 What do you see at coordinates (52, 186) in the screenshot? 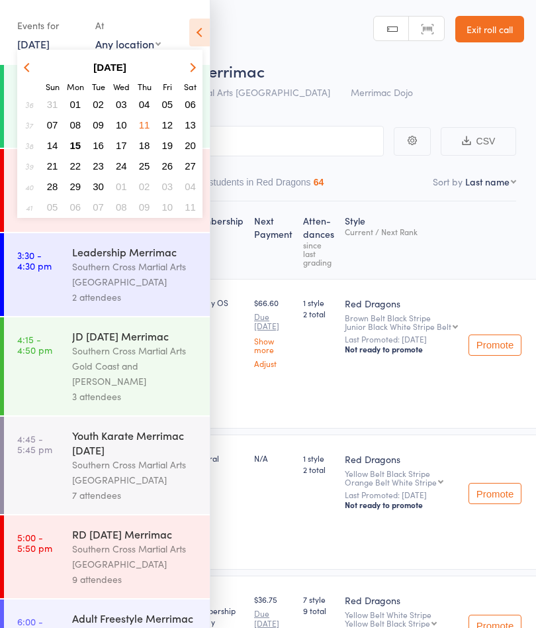
I see `span: 28` at bounding box center [52, 186].